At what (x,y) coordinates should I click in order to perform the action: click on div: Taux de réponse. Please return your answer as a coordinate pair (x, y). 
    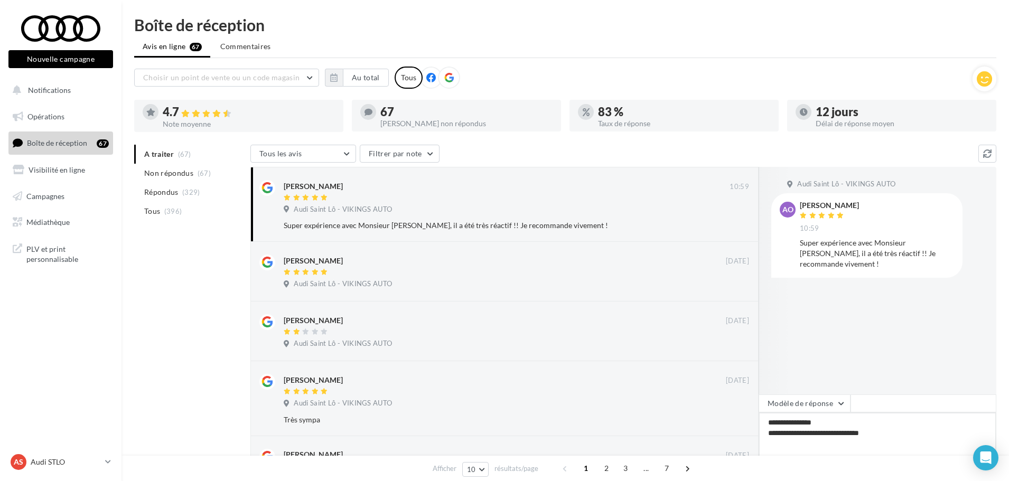
    Looking at the image, I should click on (684, 124).